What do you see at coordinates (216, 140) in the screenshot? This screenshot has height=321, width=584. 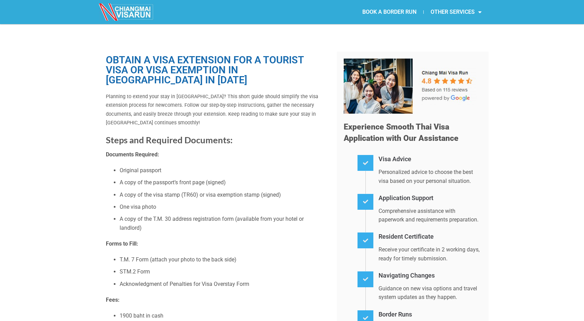 I see `h2: Steps and Required Documents:` at bounding box center [216, 140].